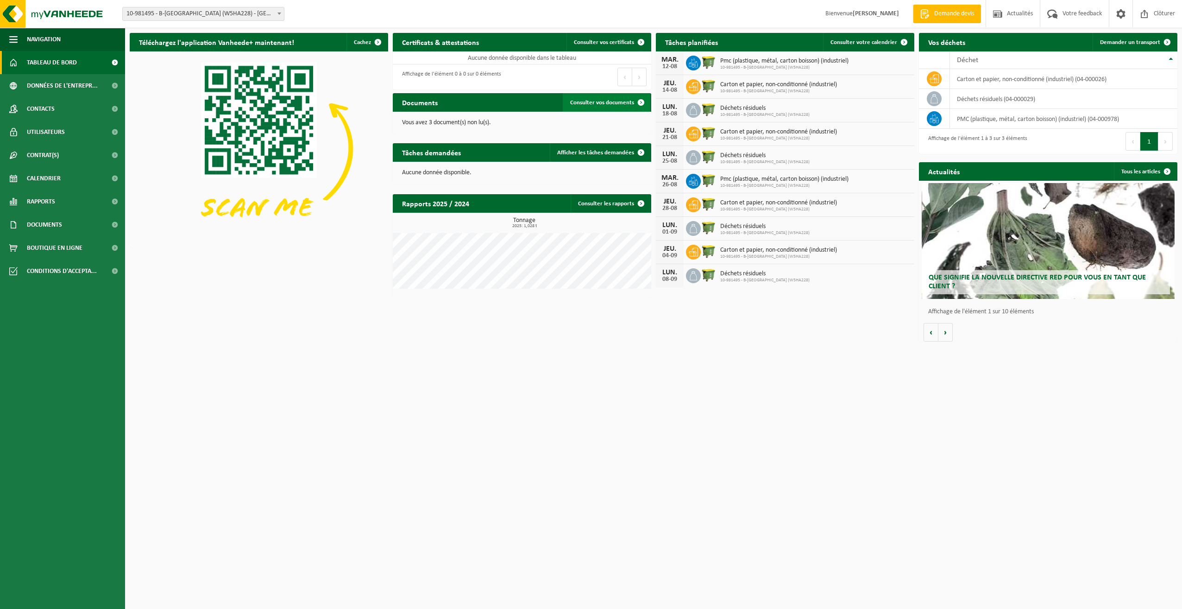  What do you see at coordinates (259, 148) in the screenshot?
I see `img: Download de VHEPlus App` at bounding box center [259, 148].